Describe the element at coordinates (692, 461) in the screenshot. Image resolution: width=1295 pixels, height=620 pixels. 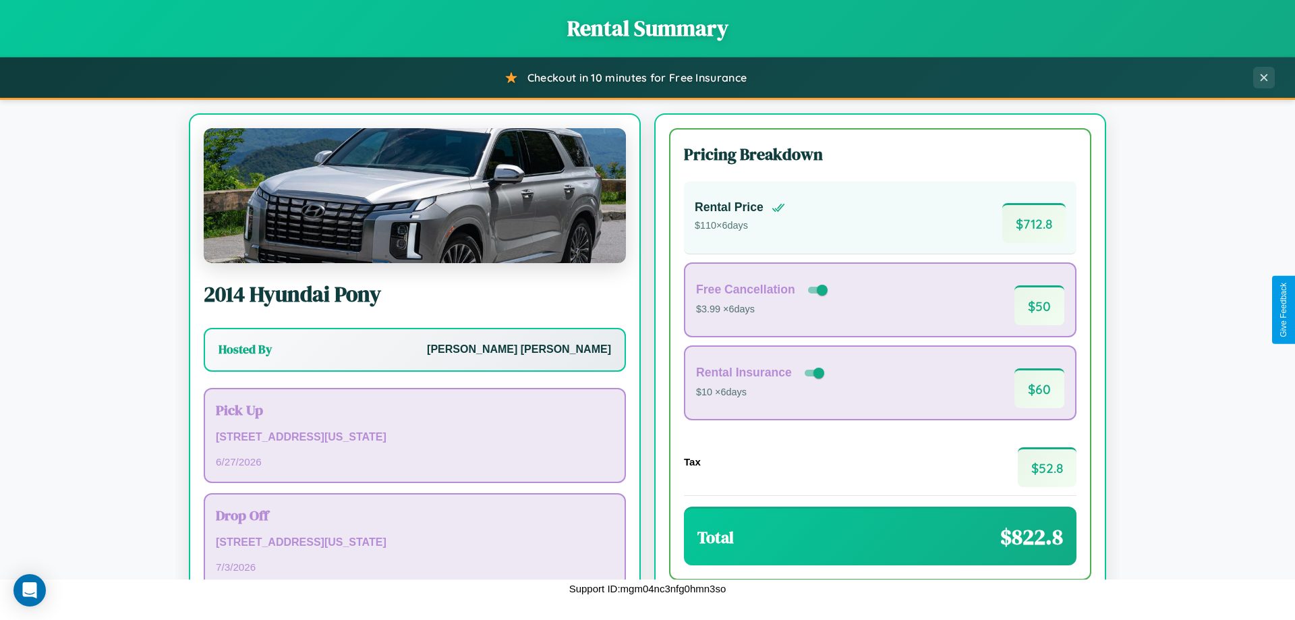
I see `h4: Tax` at that location.